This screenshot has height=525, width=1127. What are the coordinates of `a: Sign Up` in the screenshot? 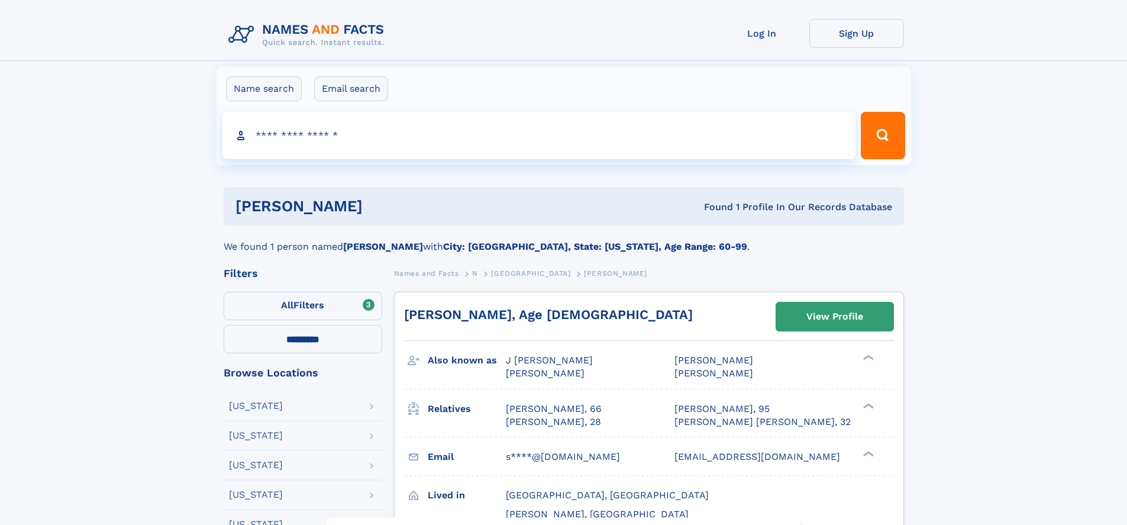 It's located at (857, 33).